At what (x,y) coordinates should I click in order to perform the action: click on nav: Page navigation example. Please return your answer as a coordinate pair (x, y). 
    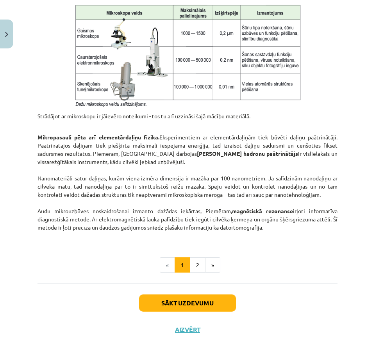
    Looking at the image, I should click on (187, 265).